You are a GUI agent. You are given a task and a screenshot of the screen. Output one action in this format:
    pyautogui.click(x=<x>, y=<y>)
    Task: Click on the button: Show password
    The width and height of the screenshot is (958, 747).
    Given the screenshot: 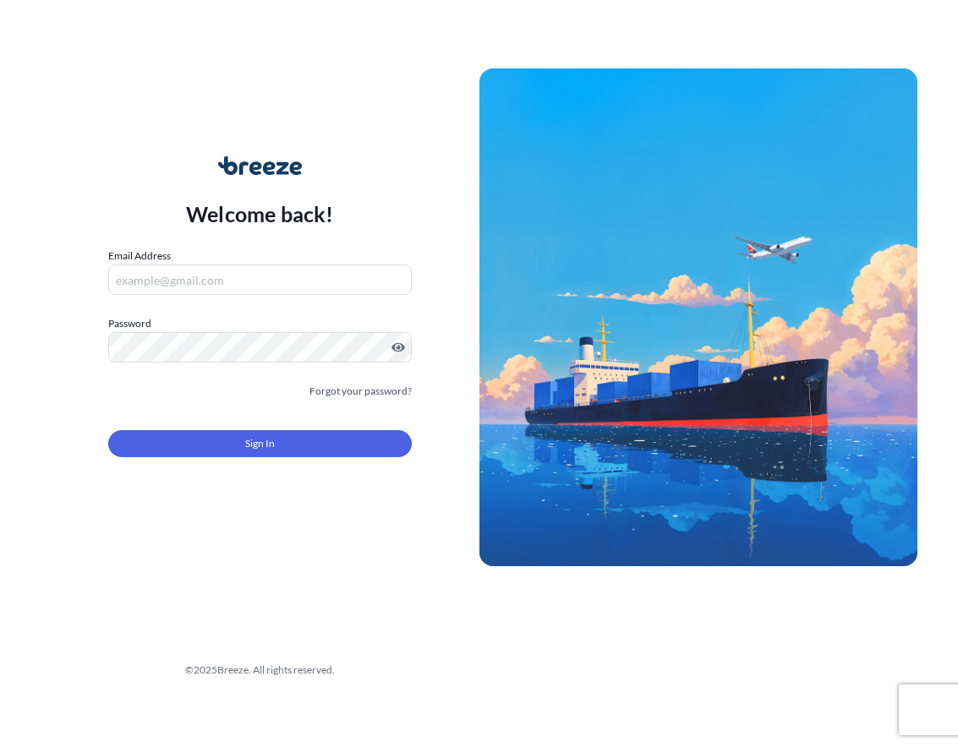 What is the action you would take?
    pyautogui.click(x=398, y=347)
    